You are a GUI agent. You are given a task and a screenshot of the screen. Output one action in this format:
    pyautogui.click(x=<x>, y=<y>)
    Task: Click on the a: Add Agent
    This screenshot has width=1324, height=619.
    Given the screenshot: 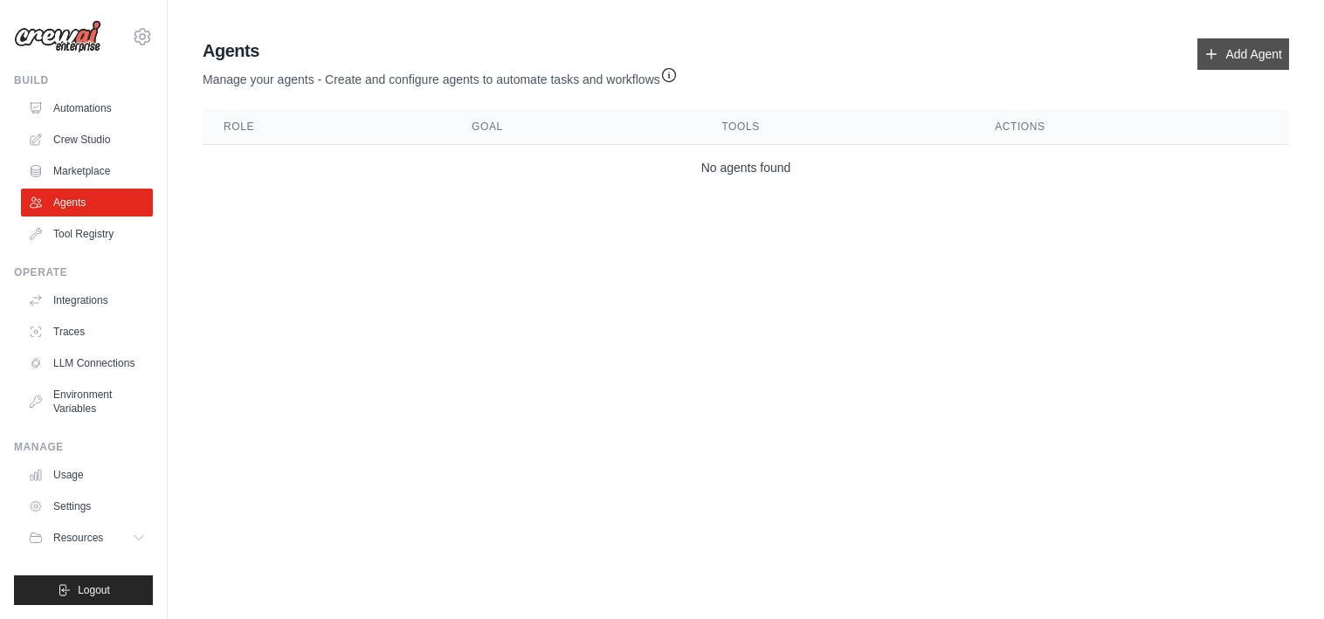 What is the action you would take?
    pyautogui.click(x=1243, y=54)
    